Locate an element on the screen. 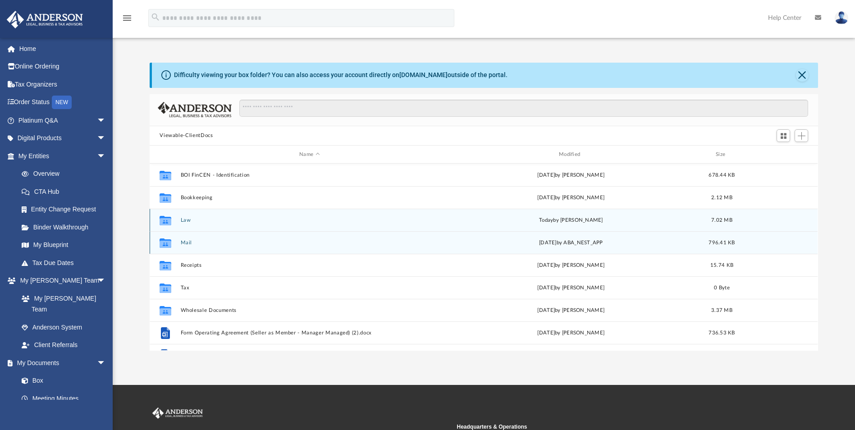  a: Online Ordering is located at coordinates (63, 67).